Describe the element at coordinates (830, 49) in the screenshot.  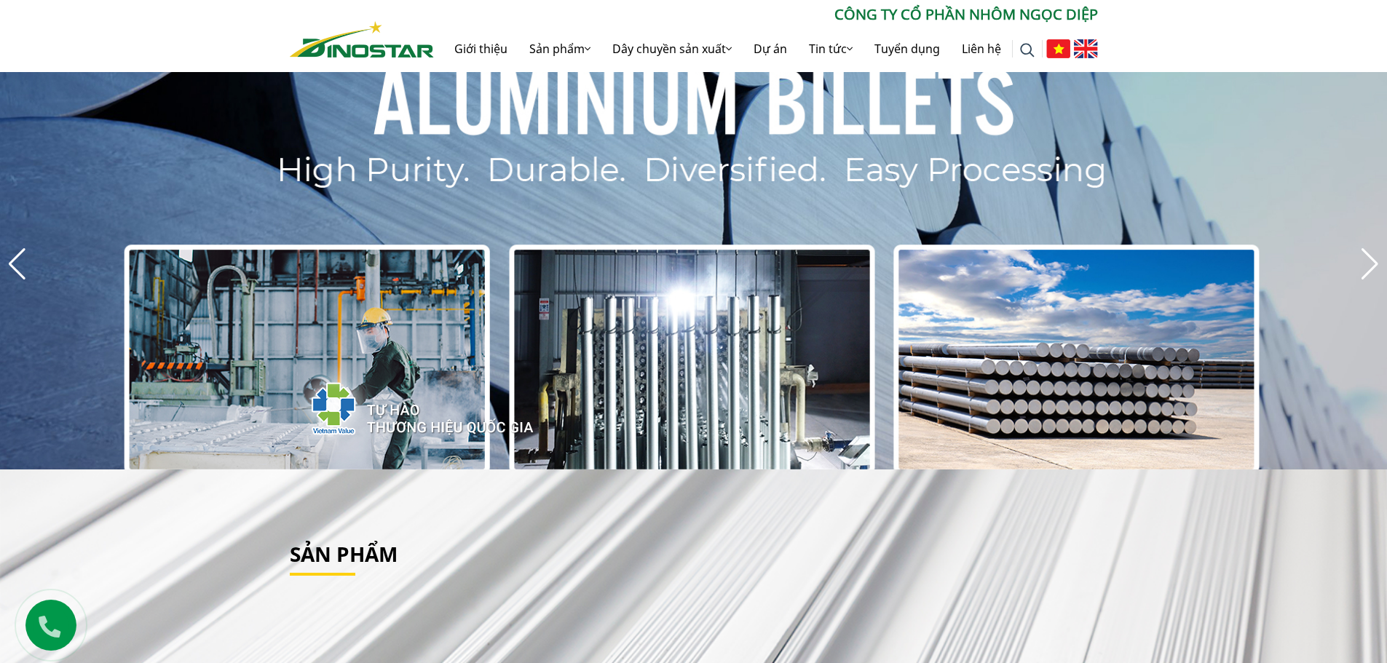
I see `a: Tin tức` at that location.